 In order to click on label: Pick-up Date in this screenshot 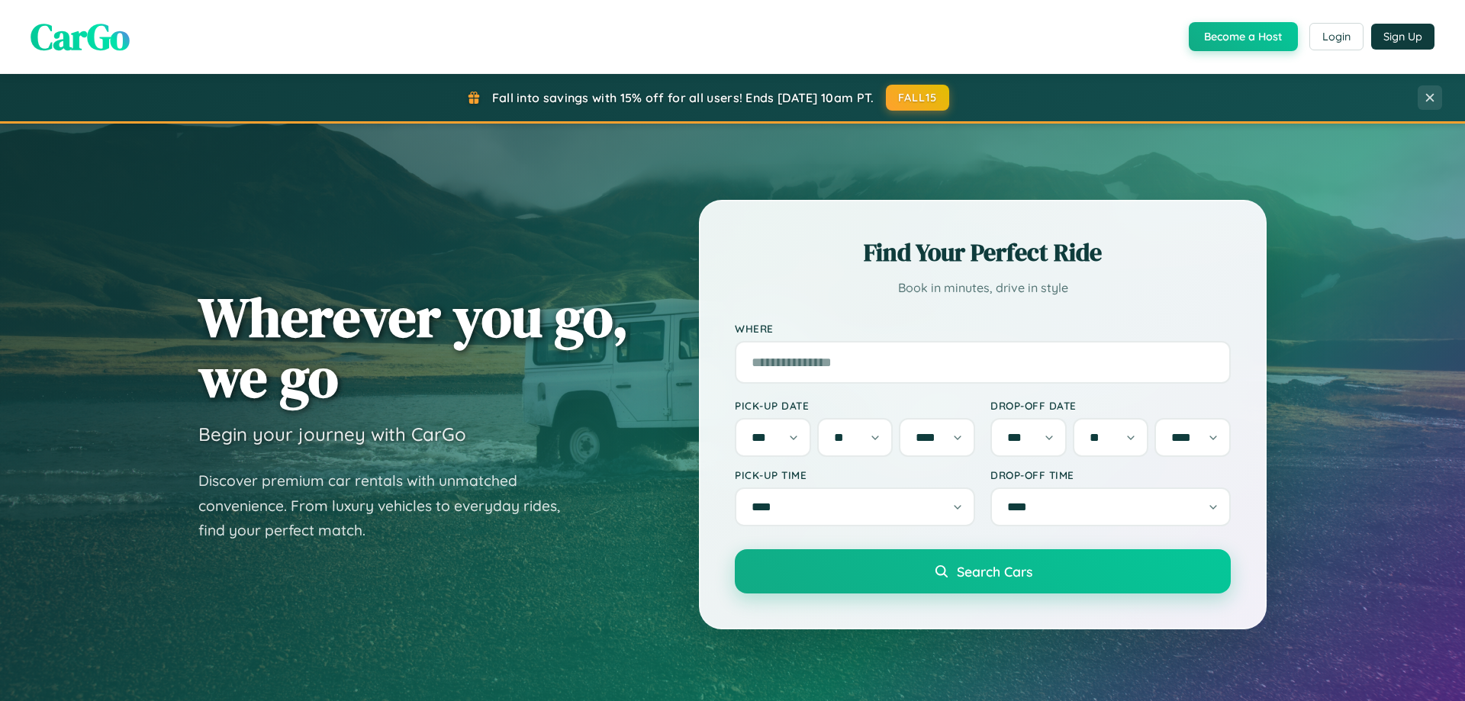, I will do `click(855, 405)`.